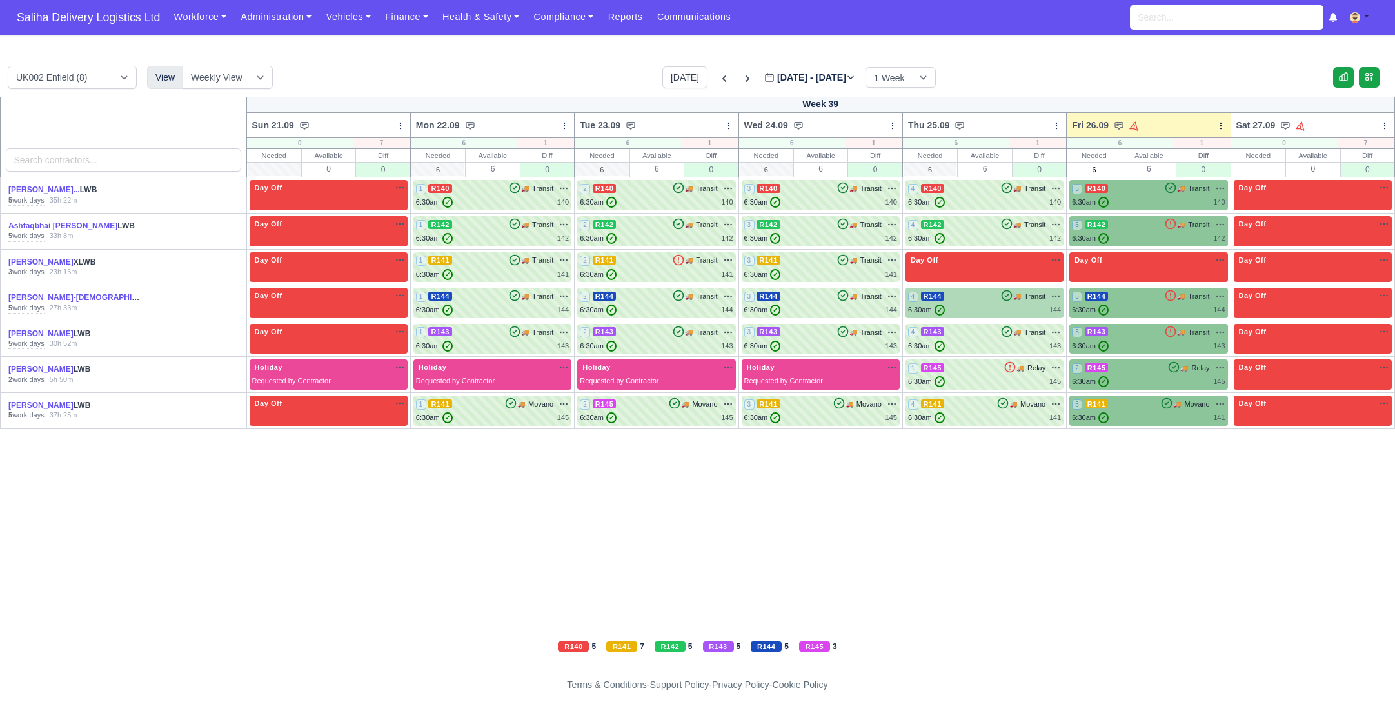 The height and width of the screenshot is (713, 1395). Describe the element at coordinates (694, 17) in the screenshot. I see `a: Communications` at that location.